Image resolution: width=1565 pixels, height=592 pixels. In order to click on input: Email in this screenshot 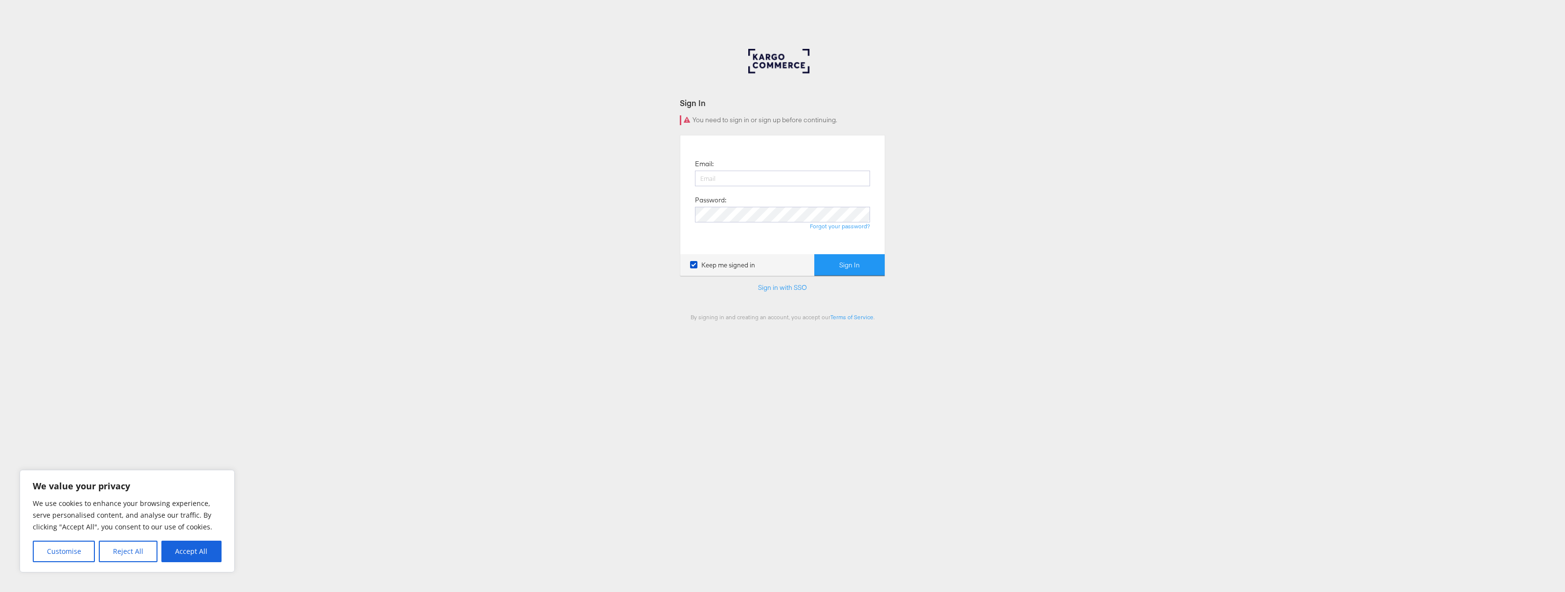, I will do `click(783, 179)`.